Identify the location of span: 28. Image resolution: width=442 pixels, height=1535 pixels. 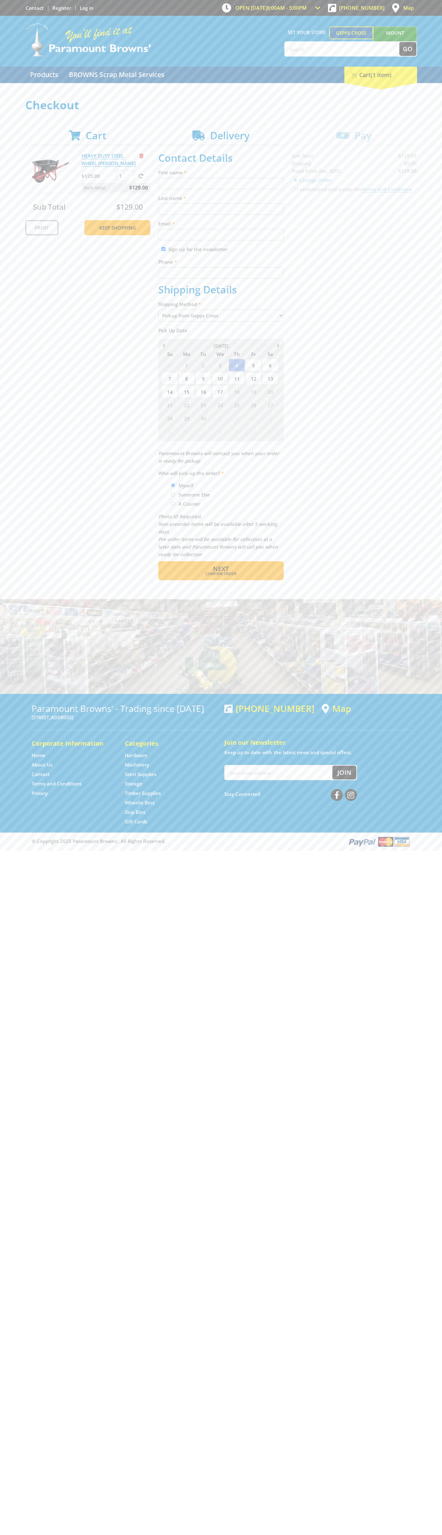
(170, 418).